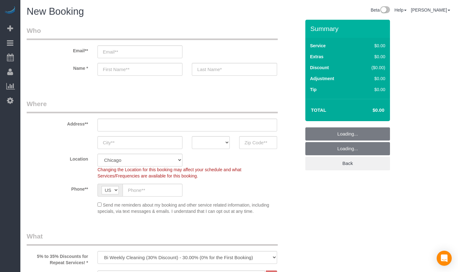 The width and height of the screenshot is (458, 272). What do you see at coordinates (319, 68) in the screenshot?
I see `label: Discount` at bounding box center [319, 68].